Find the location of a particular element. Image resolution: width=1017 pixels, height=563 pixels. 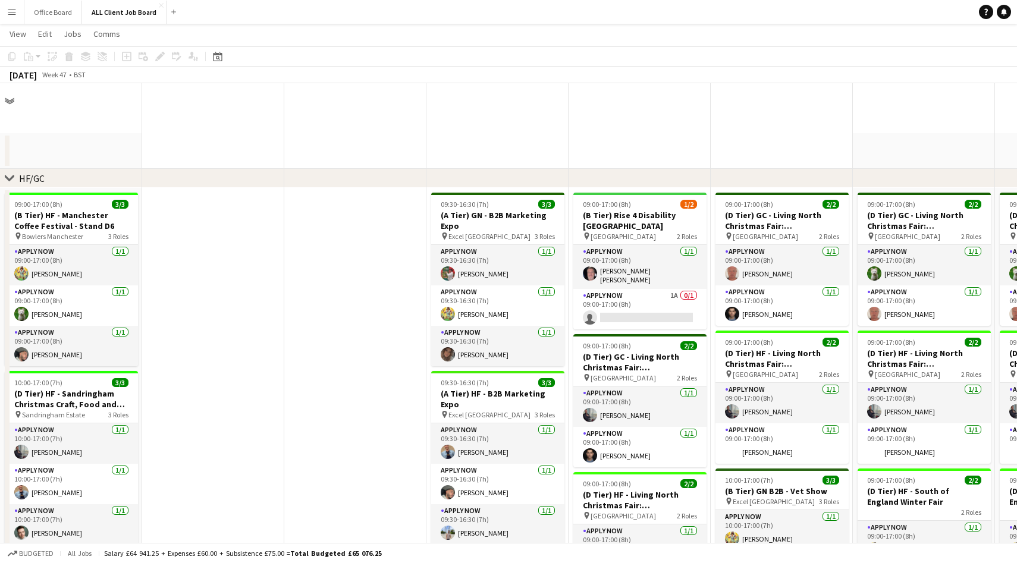

span: Comms is located at coordinates (106, 34).